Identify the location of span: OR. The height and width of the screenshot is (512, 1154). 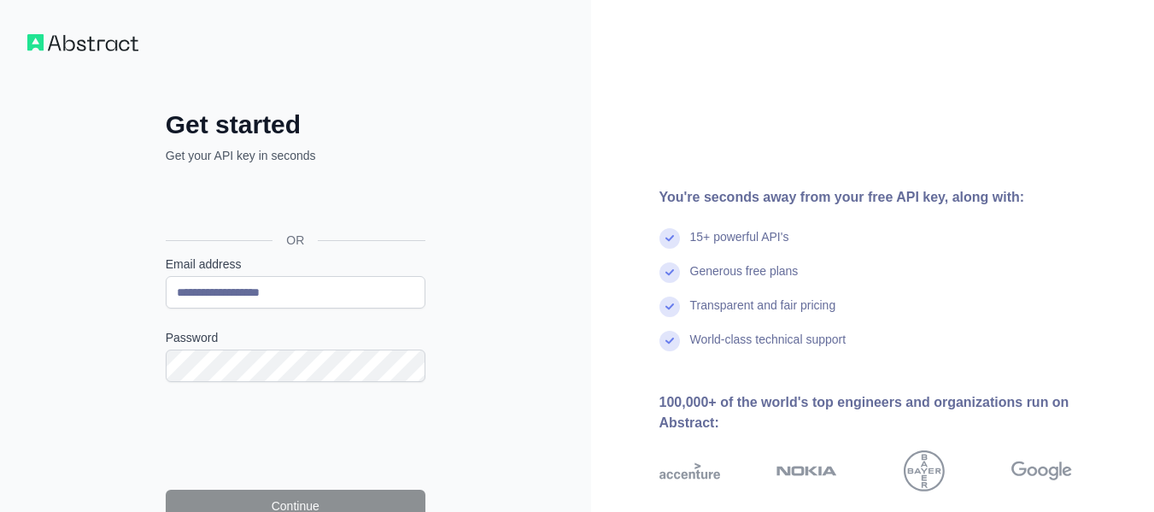
(295, 240).